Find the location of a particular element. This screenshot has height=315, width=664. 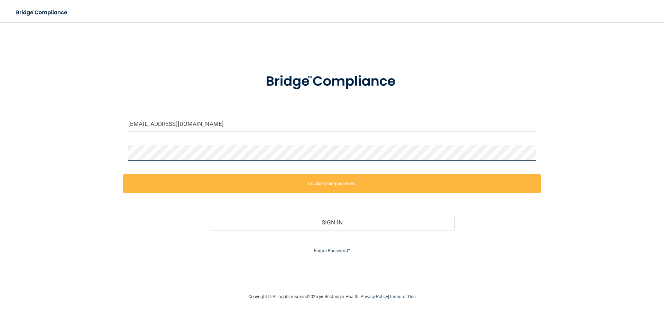

input: Email is located at coordinates (332, 124).